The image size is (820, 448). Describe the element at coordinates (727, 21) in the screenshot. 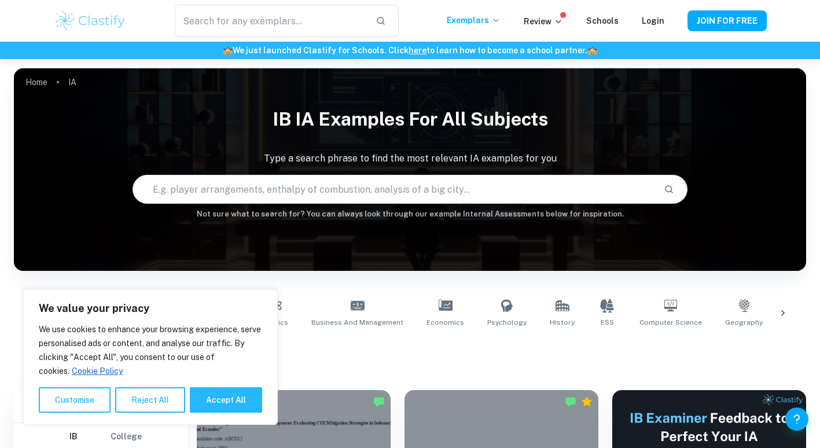

I see `button: JOIN FOR FREE` at that location.